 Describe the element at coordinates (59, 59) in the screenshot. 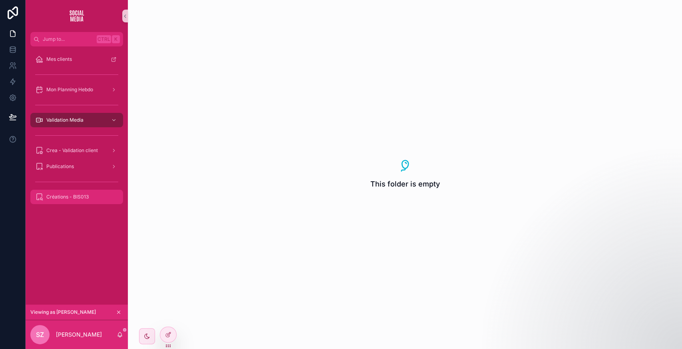

I see `span: Mes clients` at that location.